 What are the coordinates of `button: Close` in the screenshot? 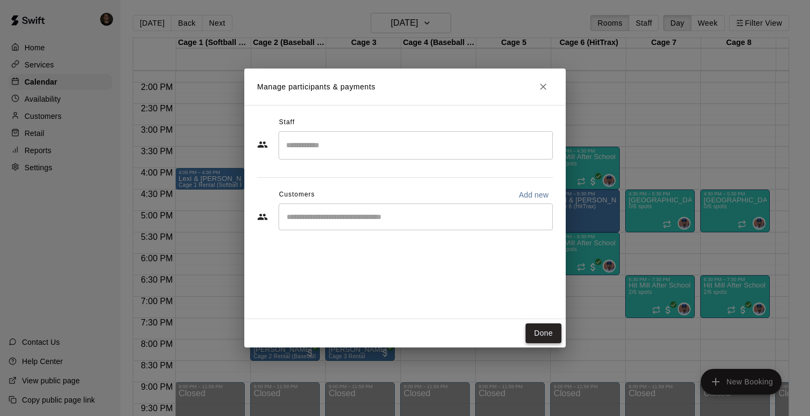 It's located at (543, 87).